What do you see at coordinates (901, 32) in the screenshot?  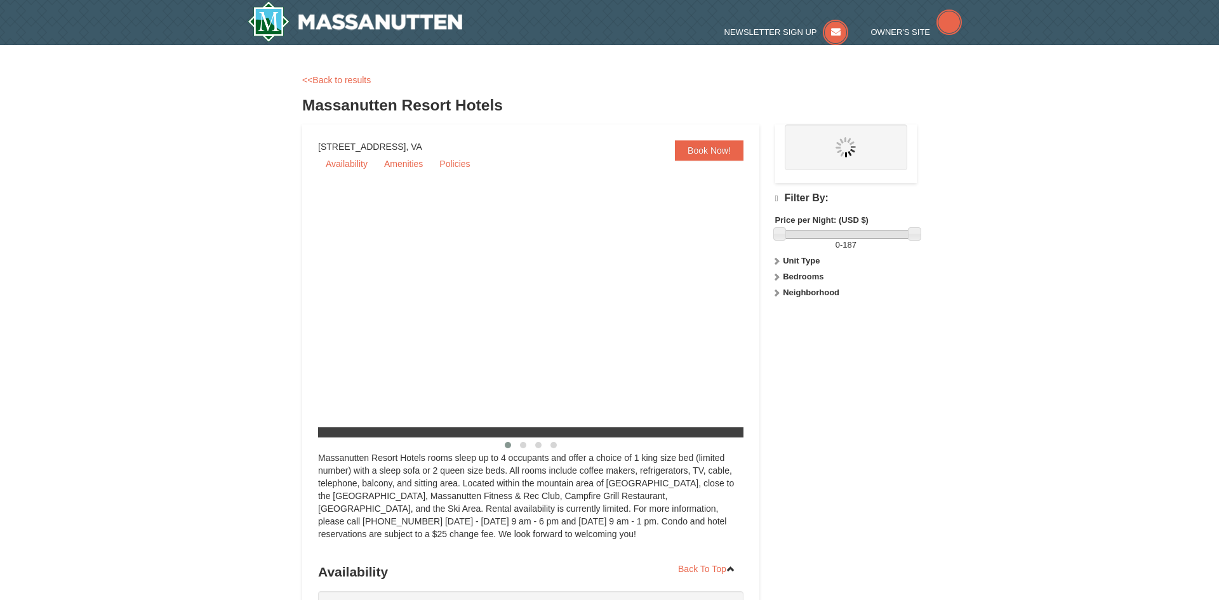 I see `span: Owner's Site` at bounding box center [901, 32].